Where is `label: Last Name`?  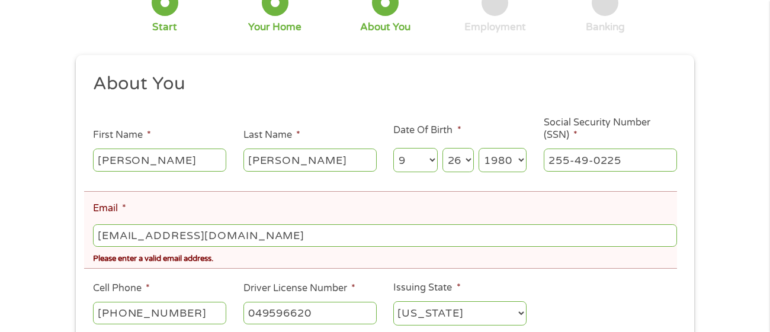 label: Last Name is located at coordinates (272, 135).